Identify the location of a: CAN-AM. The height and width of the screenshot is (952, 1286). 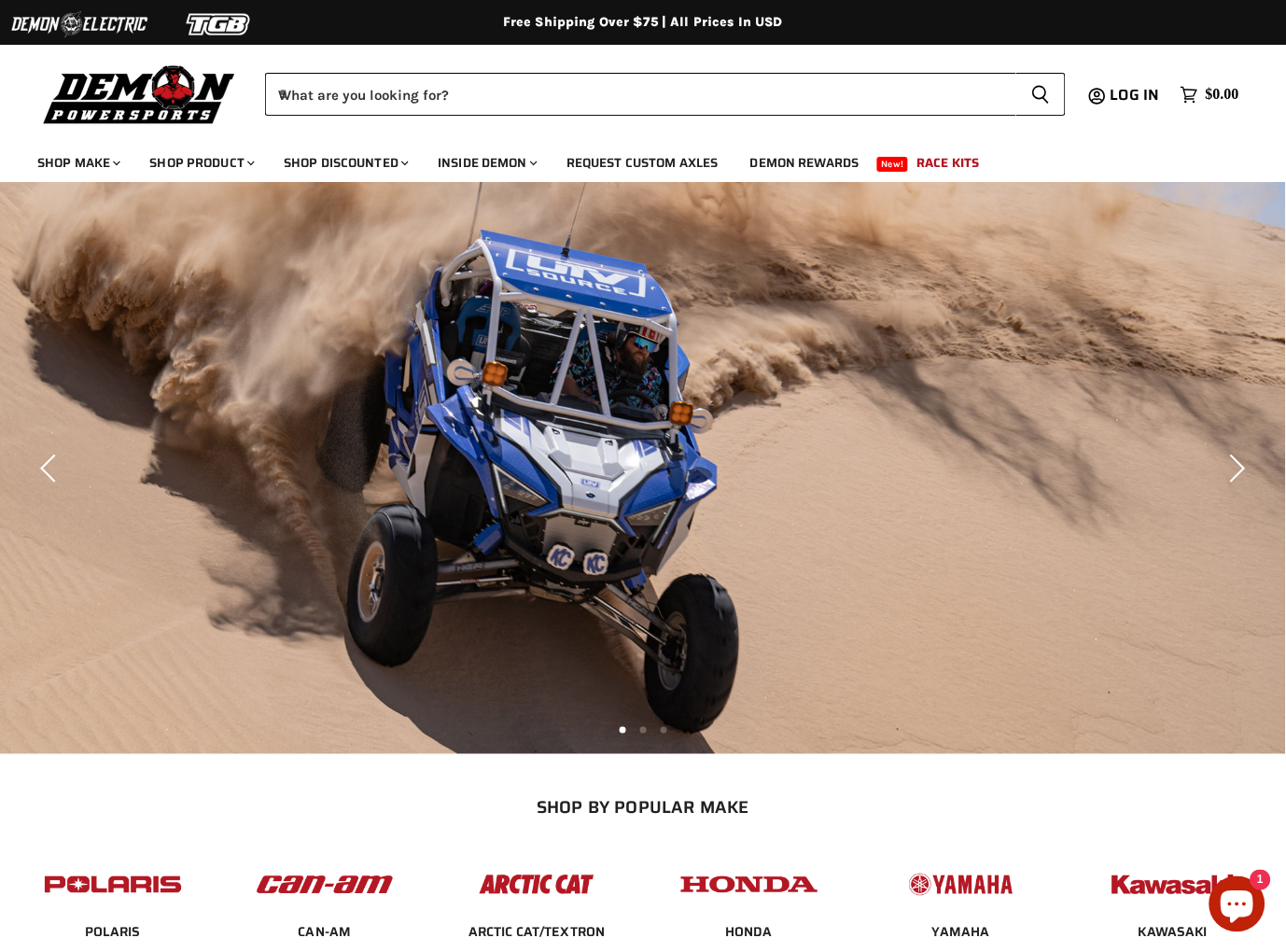
(325, 932).